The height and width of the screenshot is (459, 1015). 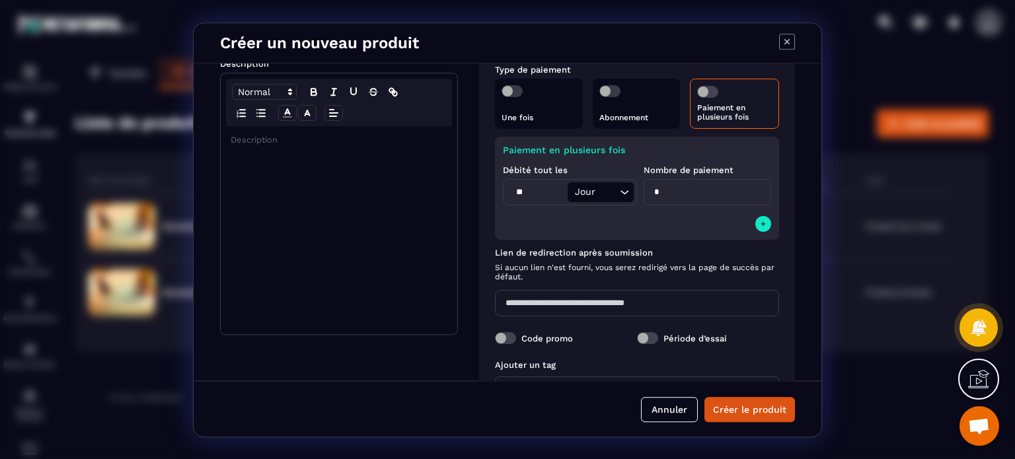 I want to click on label: Lien de redirection après soumission, so click(x=637, y=252).